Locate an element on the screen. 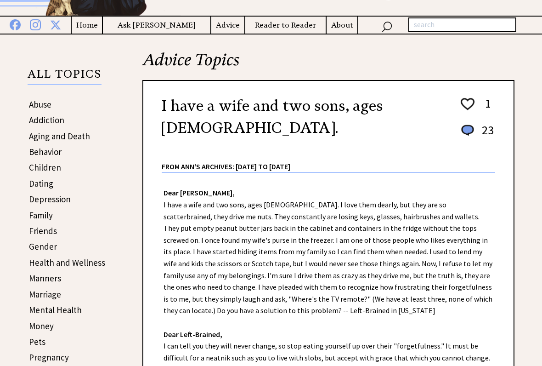  h4: Advice is located at coordinates (228, 25).